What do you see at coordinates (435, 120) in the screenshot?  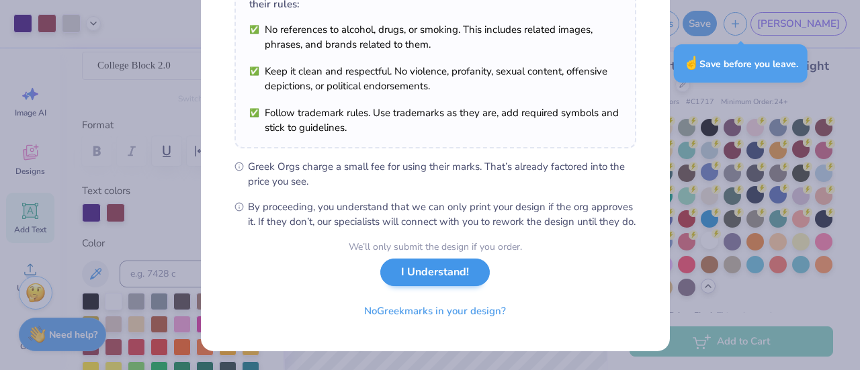 I see `li: Follow trademark rules. Use trademarks as they are, add required symbols and stick to guidelines.` at bounding box center [435, 120].